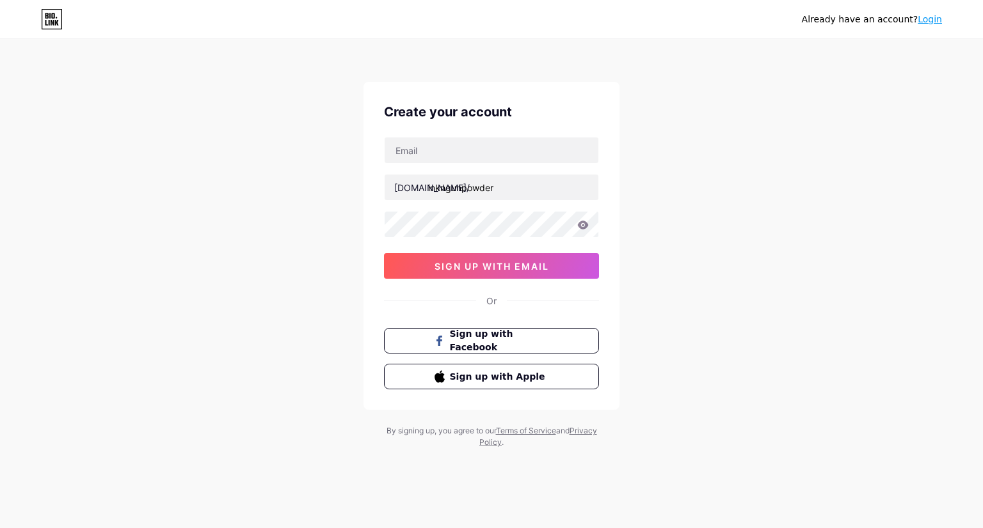 Image resolution: width=983 pixels, height=528 pixels. What do you see at coordinates (491, 150) in the screenshot?
I see `input: Email` at bounding box center [491, 150].